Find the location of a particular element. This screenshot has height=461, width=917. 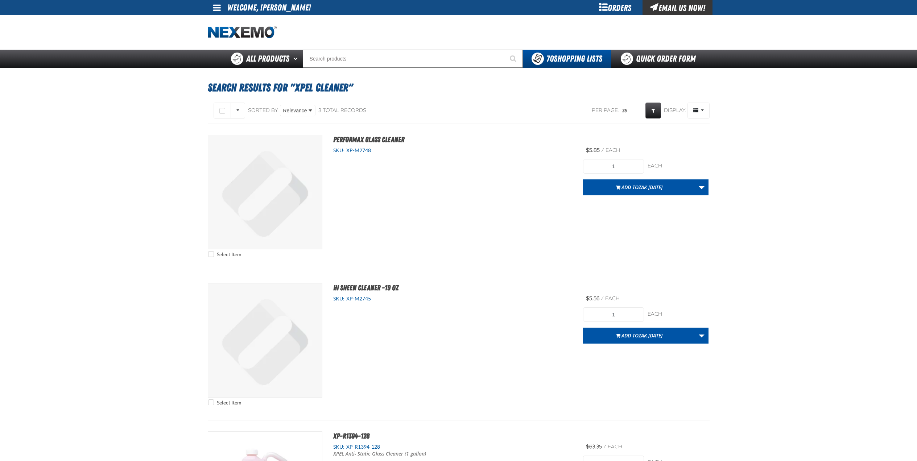

a: Quick Order Form is located at coordinates (660, 59).